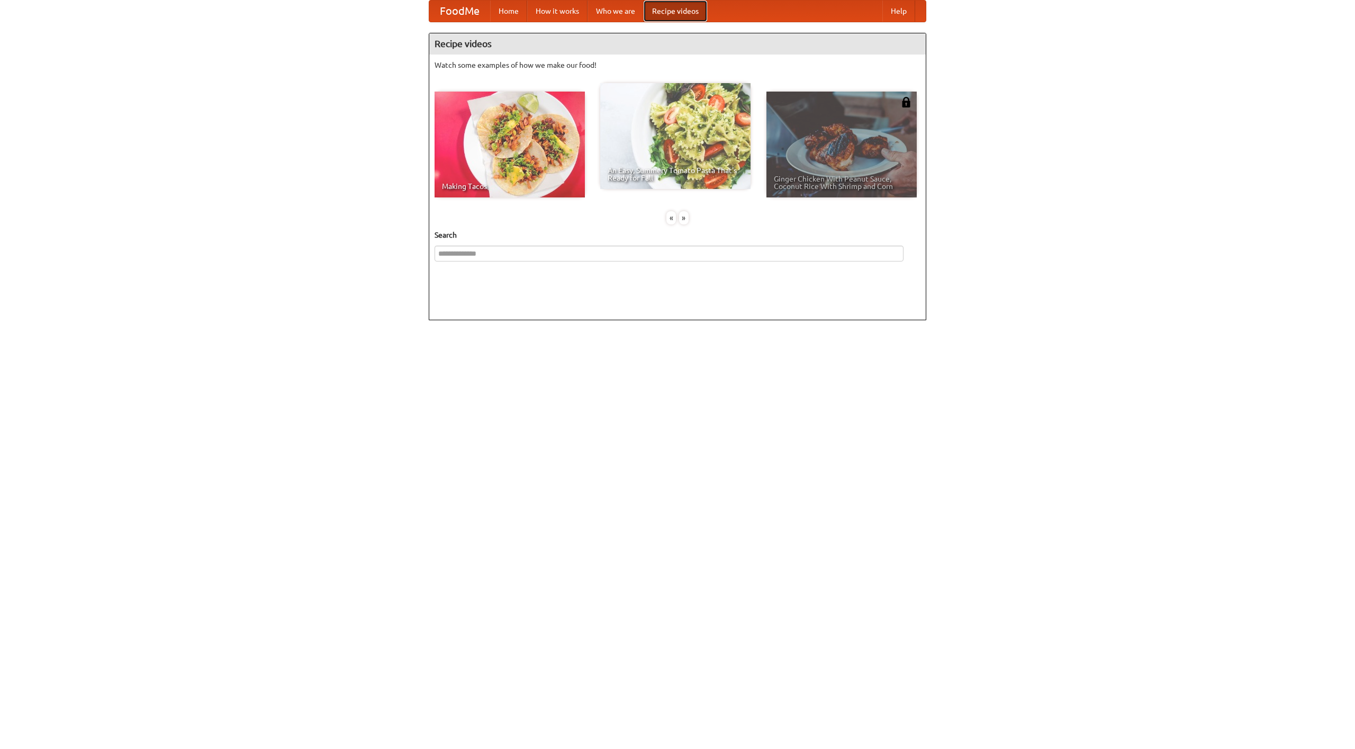 The height and width of the screenshot is (749, 1355). I want to click on a: FoodMe, so click(459, 11).